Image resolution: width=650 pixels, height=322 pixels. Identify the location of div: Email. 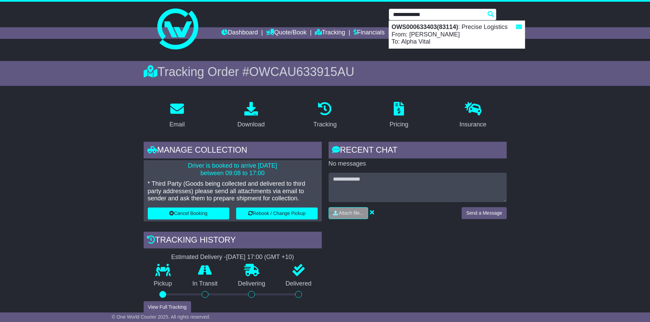
(177, 125).